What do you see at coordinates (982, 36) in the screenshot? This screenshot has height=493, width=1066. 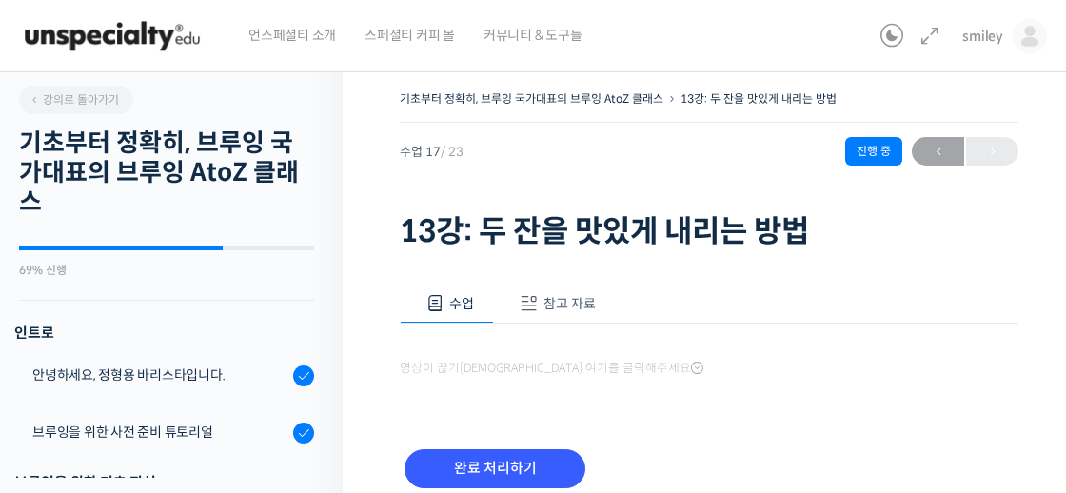 I see `span: smiley` at bounding box center [982, 36].